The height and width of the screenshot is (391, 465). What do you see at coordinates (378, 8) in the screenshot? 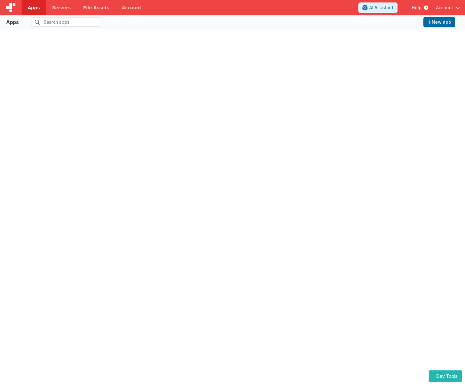
I see `button: AI Assistant` at bounding box center [378, 8].